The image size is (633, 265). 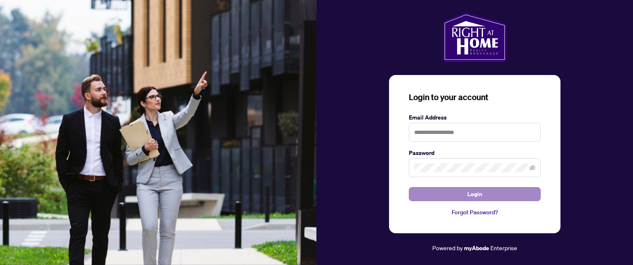 What do you see at coordinates (475, 194) in the screenshot?
I see `button: Login` at bounding box center [475, 194].